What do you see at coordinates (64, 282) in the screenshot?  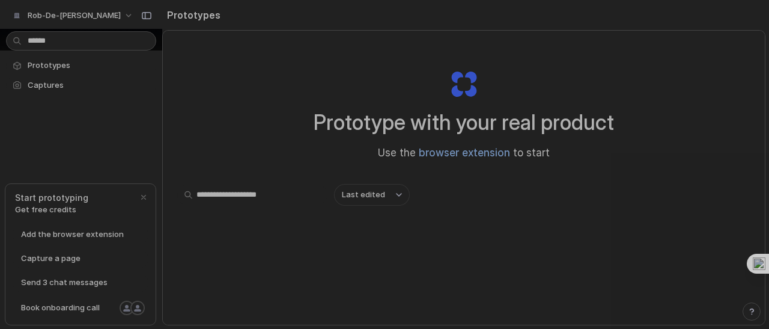 I see `span: Send 3 chat messages` at bounding box center [64, 282].